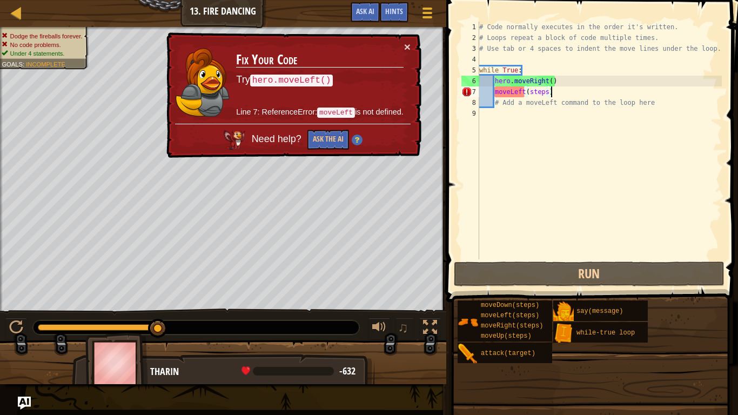  Describe the element at coordinates (319, 112) in the screenshot. I see `p: Line 7: ReferenceError: is not defined.` at that location.